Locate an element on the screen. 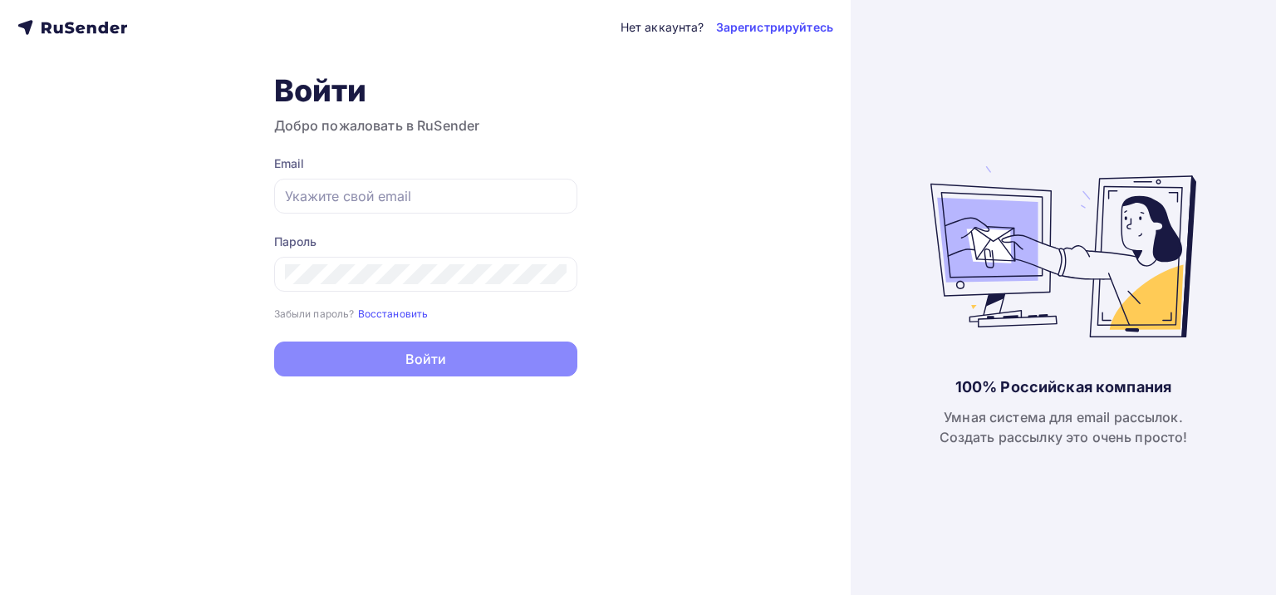  div: Пароль is located at coordinates (425, 242).